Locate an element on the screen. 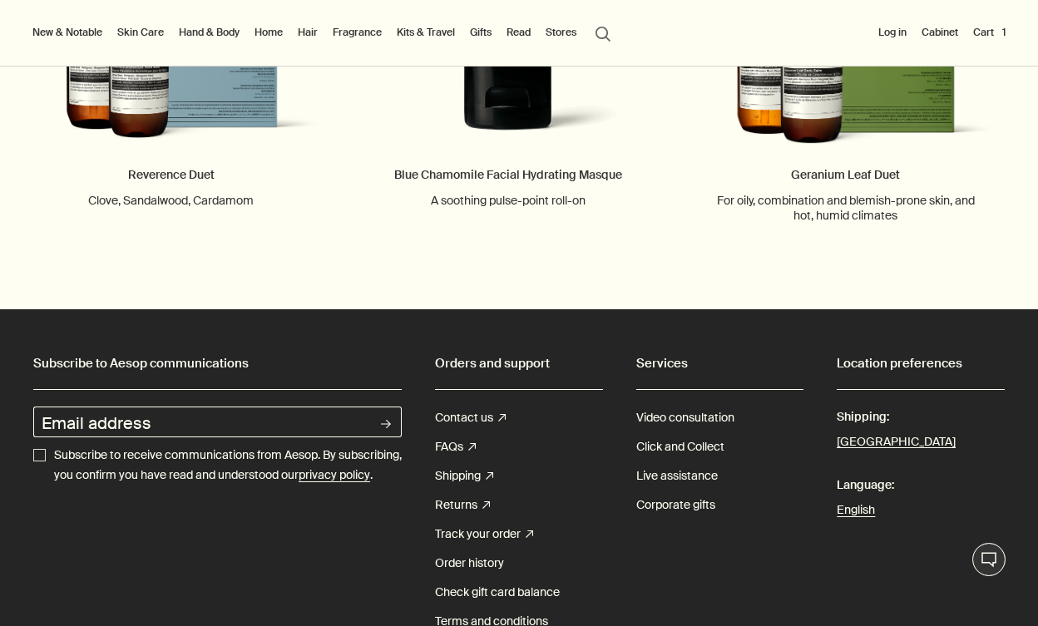  button: Cart1 is located at coordinates (989, 32).